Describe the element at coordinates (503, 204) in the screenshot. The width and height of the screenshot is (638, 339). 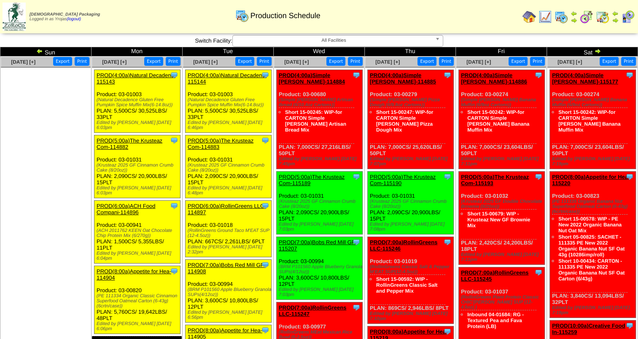
I see `div: (Krusteaz 2025 GF Double Chocolate Brownie (8/20oz))` at that location.